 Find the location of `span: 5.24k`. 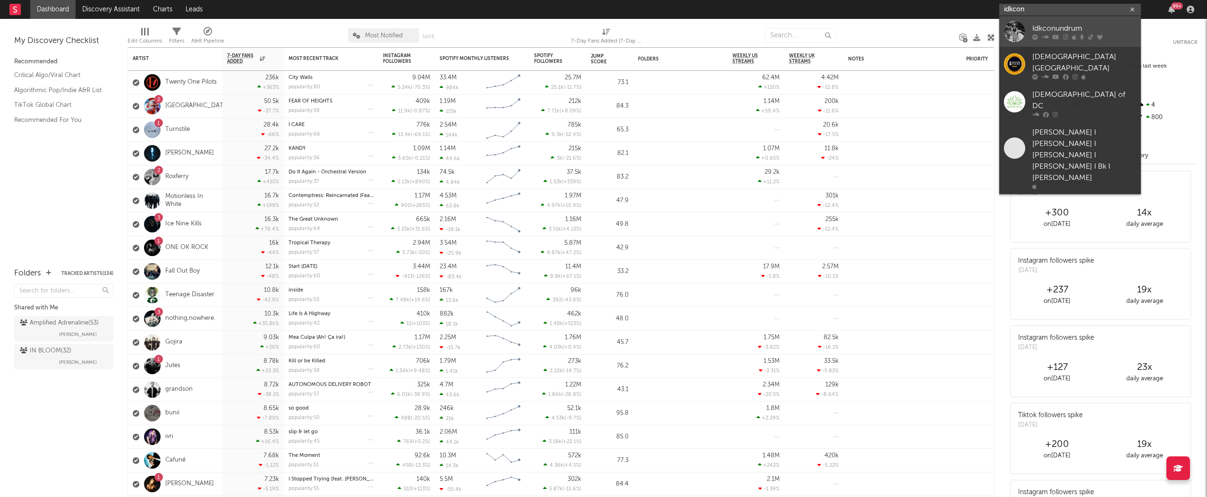

span: 5.24k is located at coordinates (404, 87).